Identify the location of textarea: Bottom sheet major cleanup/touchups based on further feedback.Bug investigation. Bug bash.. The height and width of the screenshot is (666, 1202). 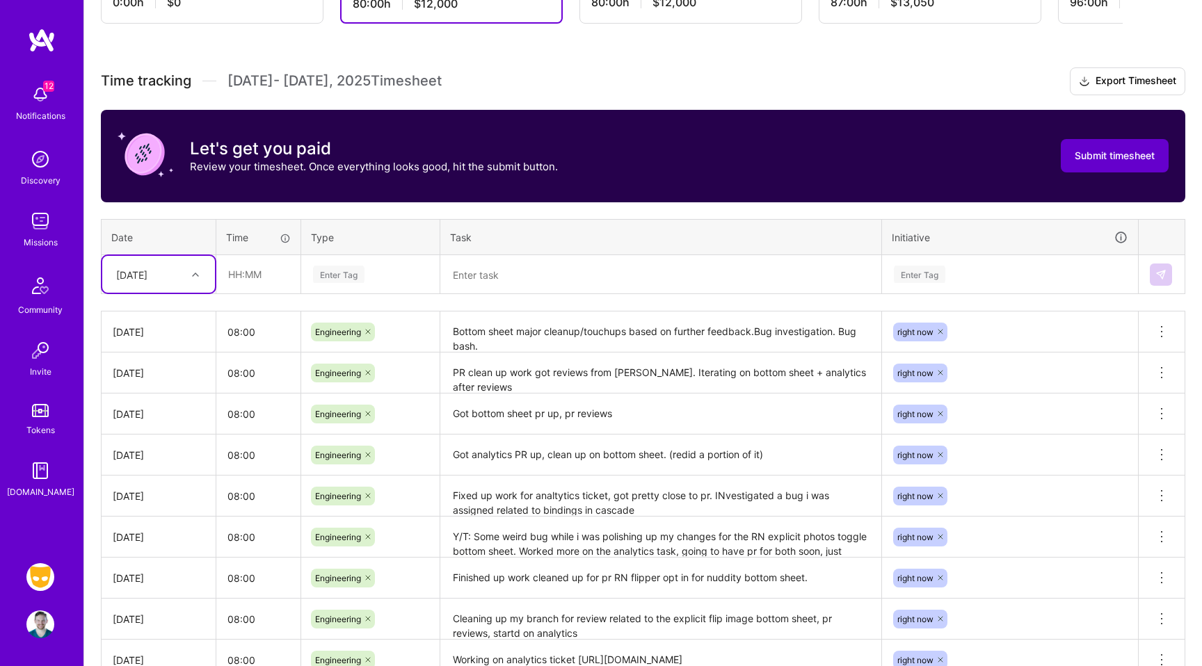
(661, 332).